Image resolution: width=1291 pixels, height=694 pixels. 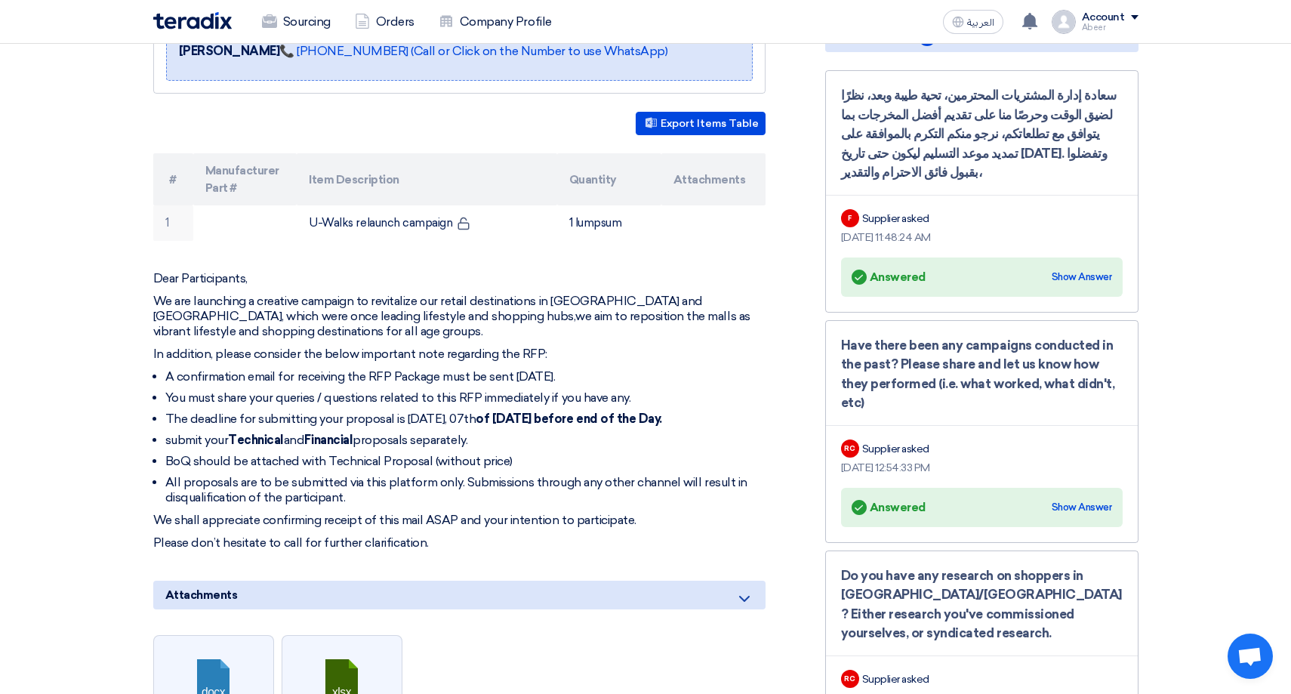 What do you see at coordinates (850, 218) in the screenshot?
I see `div: F` at bounding box center [850, 218].